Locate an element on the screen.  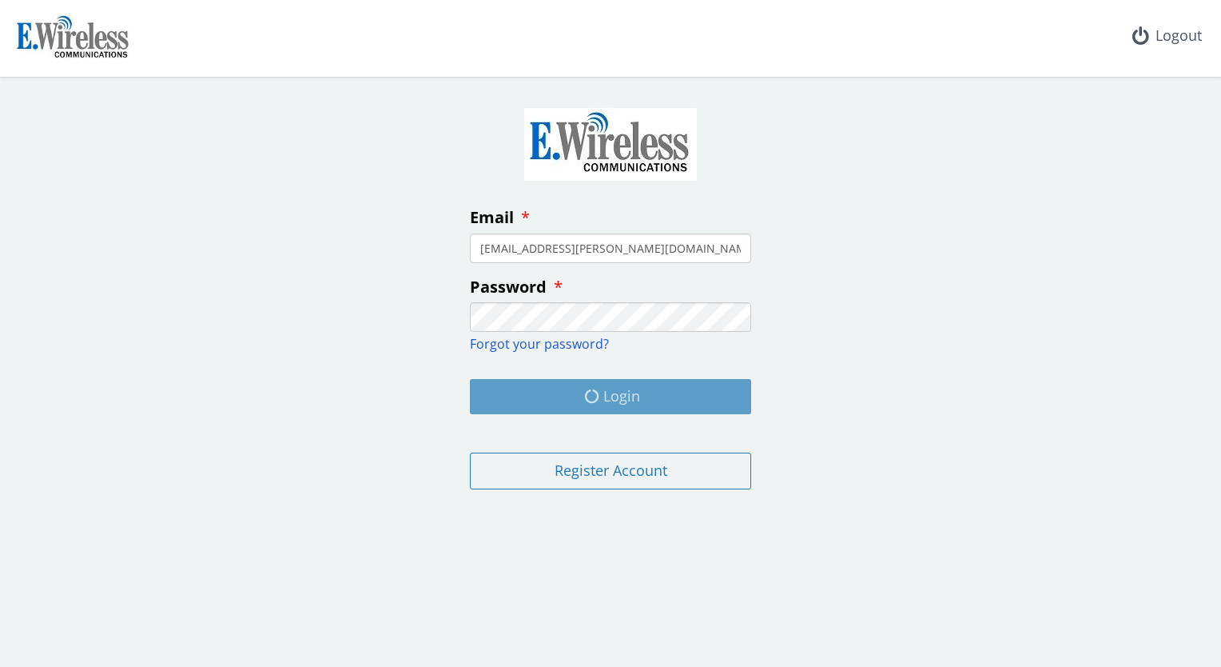
button: Register Account is located at coordinates (611, 471).